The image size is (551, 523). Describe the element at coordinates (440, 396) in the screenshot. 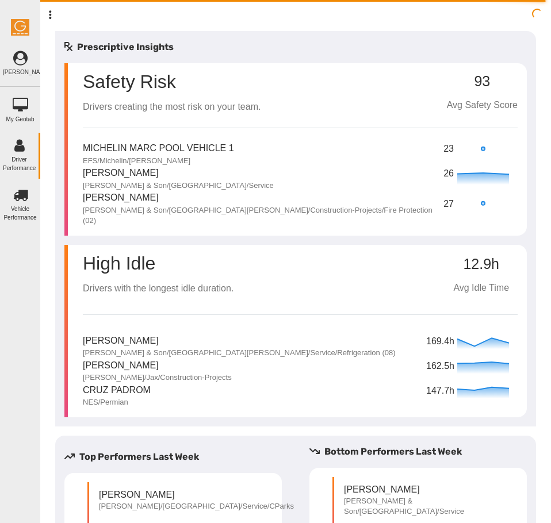

I see `p: 147.7h` at that location.